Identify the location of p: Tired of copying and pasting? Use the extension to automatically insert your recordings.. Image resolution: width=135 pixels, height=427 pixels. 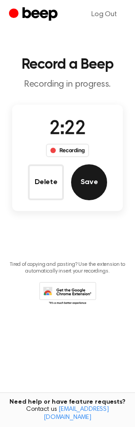
(67, 268).